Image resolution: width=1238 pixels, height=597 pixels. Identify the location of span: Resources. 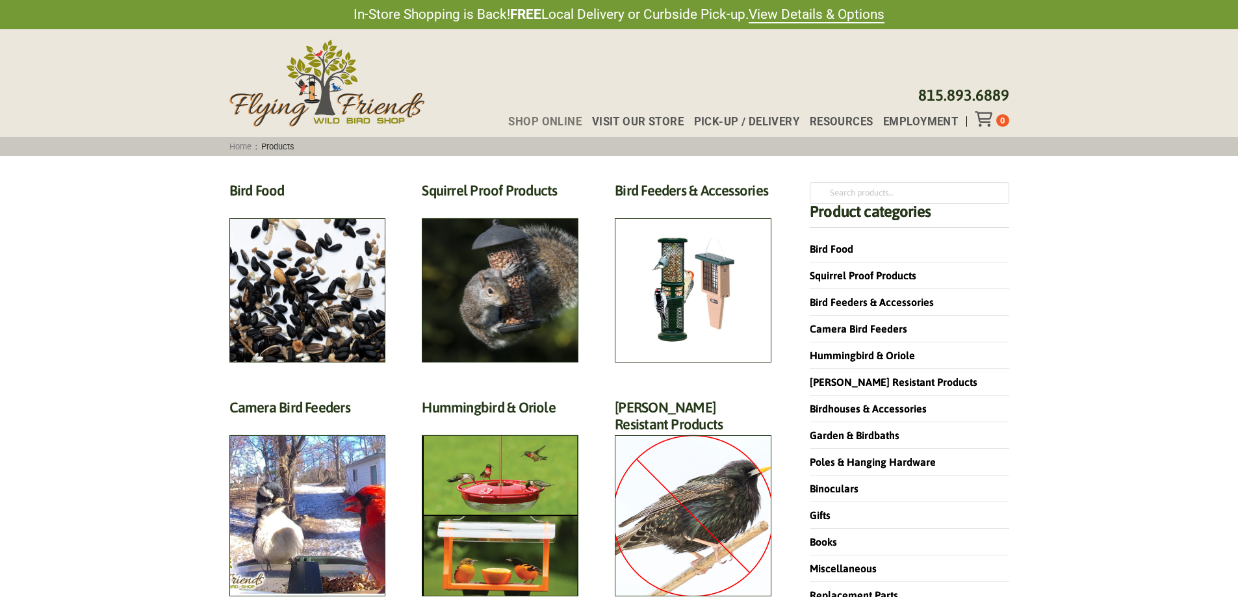
(842, 122).